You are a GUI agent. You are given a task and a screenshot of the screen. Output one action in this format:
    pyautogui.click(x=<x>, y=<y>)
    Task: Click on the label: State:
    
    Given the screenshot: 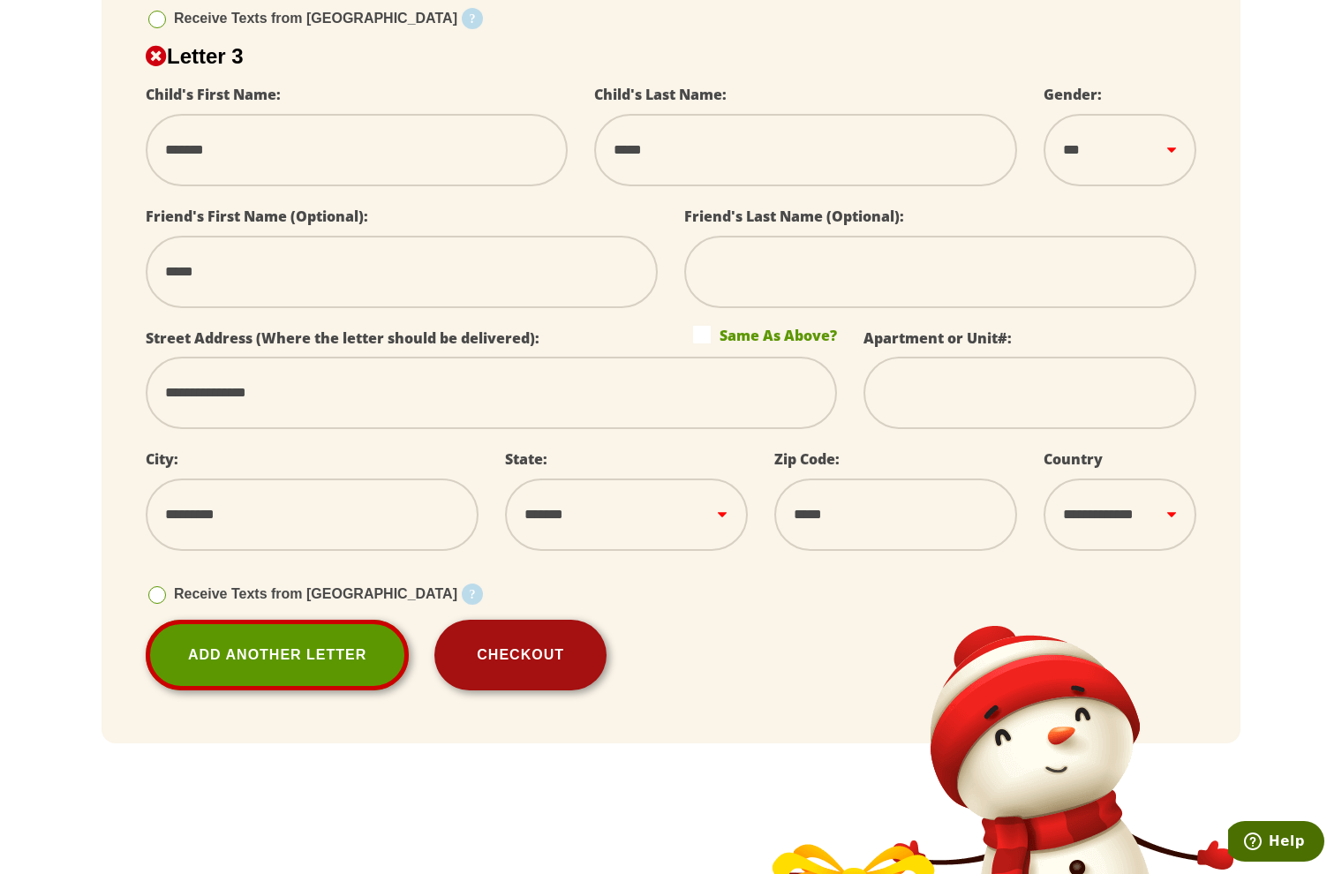 What is the action you would take?
    pyautogui.click(x=526, y=459)
    